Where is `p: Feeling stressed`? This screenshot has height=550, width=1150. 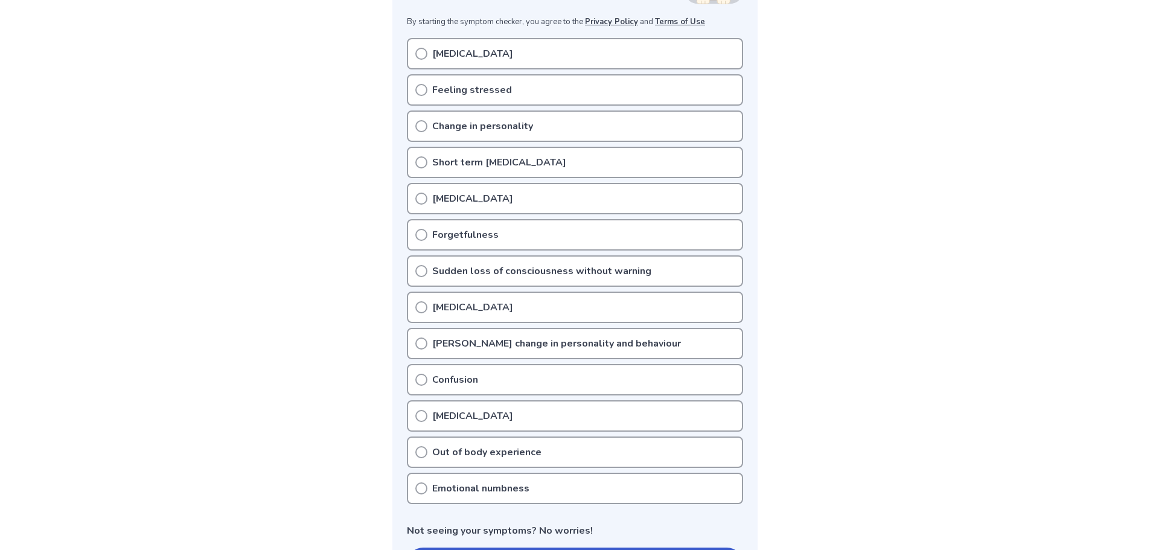
p: Feeling stressed is located at coordinates (472, 90).